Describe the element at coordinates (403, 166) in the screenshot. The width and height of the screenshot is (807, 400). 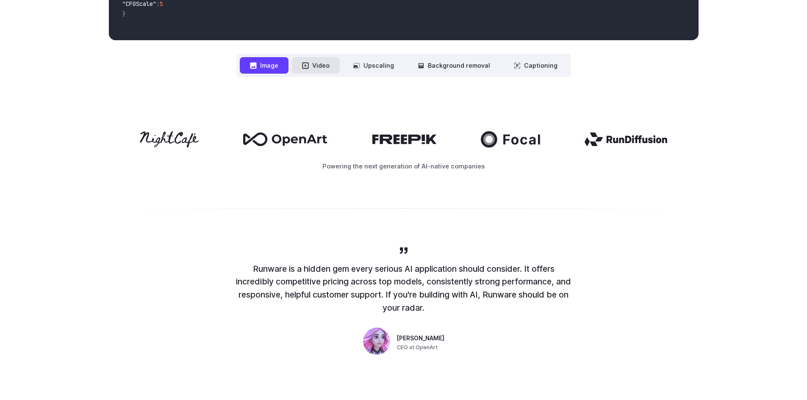
I see `p: Powering the next generation of AI-native companies` at that location.